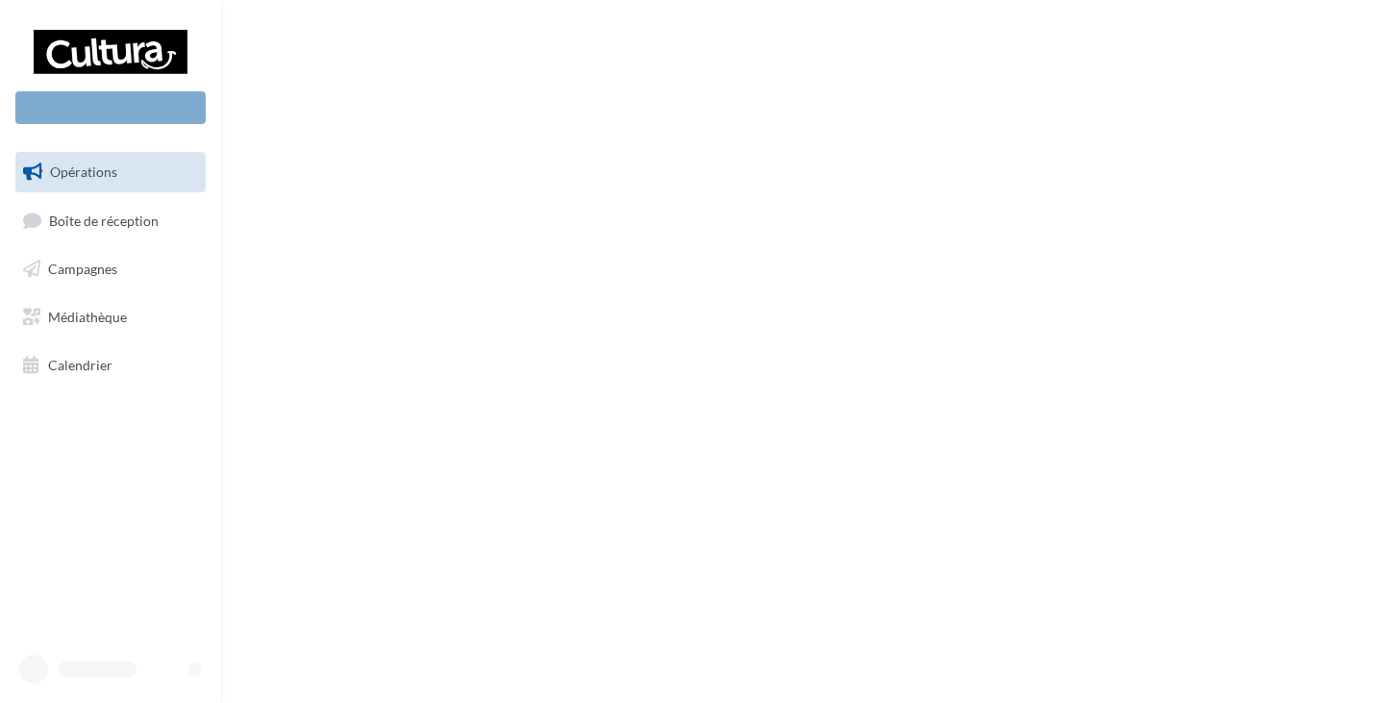  What do you see at coordinates (111, 108) in the screenshot?
I see `div: Nouvelle campagne` at bounding box center [111, 108].